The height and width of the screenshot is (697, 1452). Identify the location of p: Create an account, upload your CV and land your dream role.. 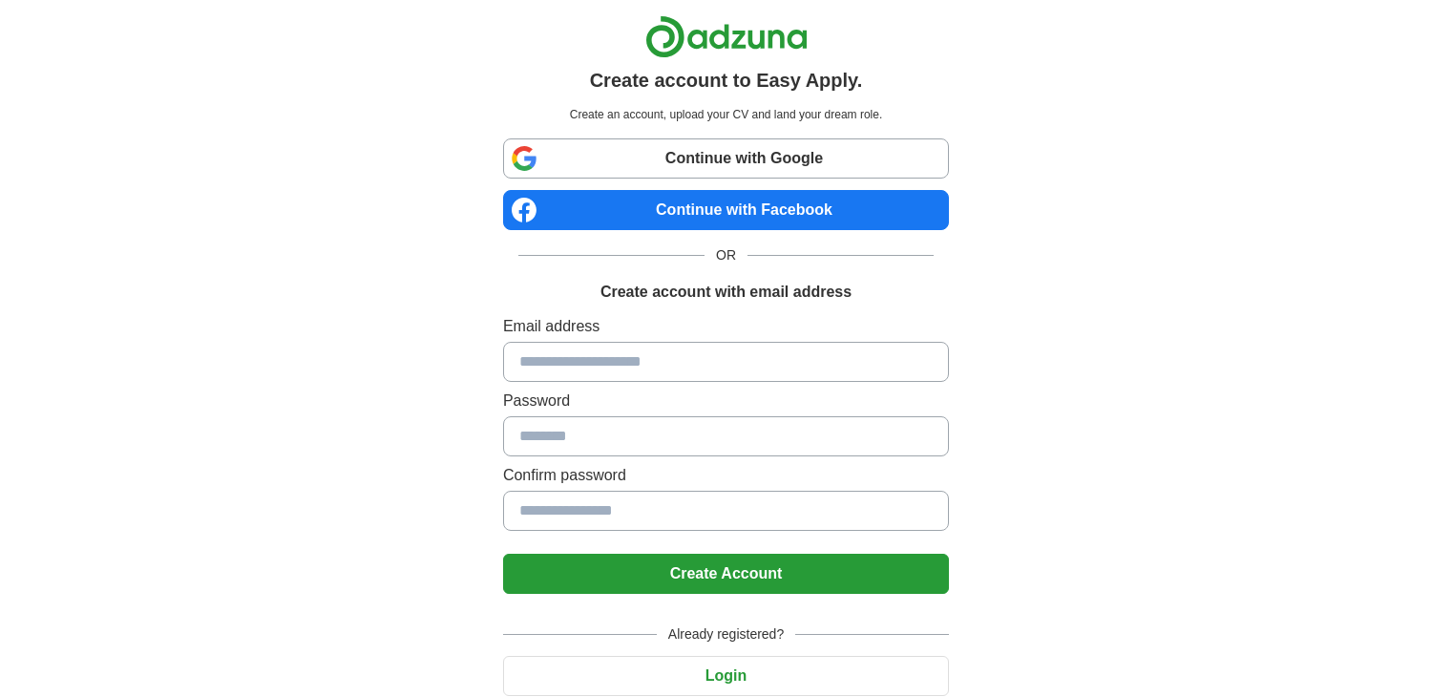
(725, 115).